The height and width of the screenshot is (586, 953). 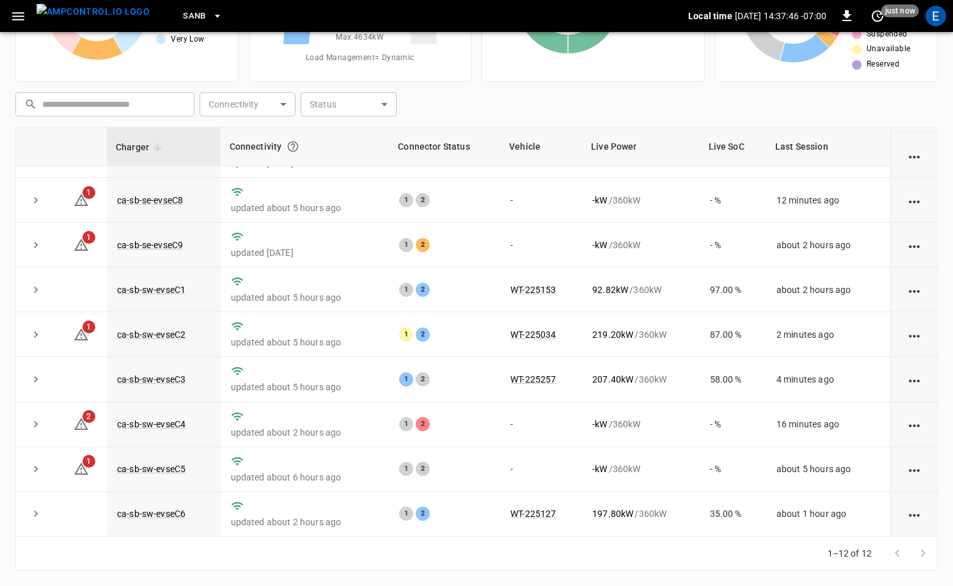 I want to click on a: ca-sb-sw-evseC1, so click(x=151, y=290).